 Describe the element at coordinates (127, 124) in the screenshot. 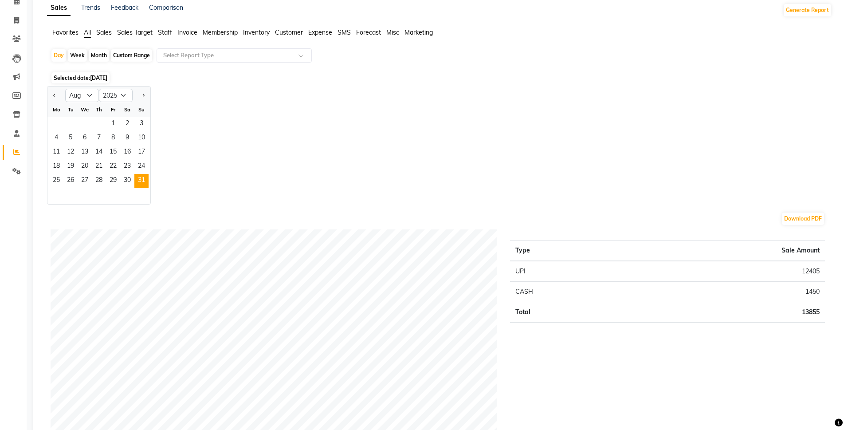

I see `span: 2` at that location.